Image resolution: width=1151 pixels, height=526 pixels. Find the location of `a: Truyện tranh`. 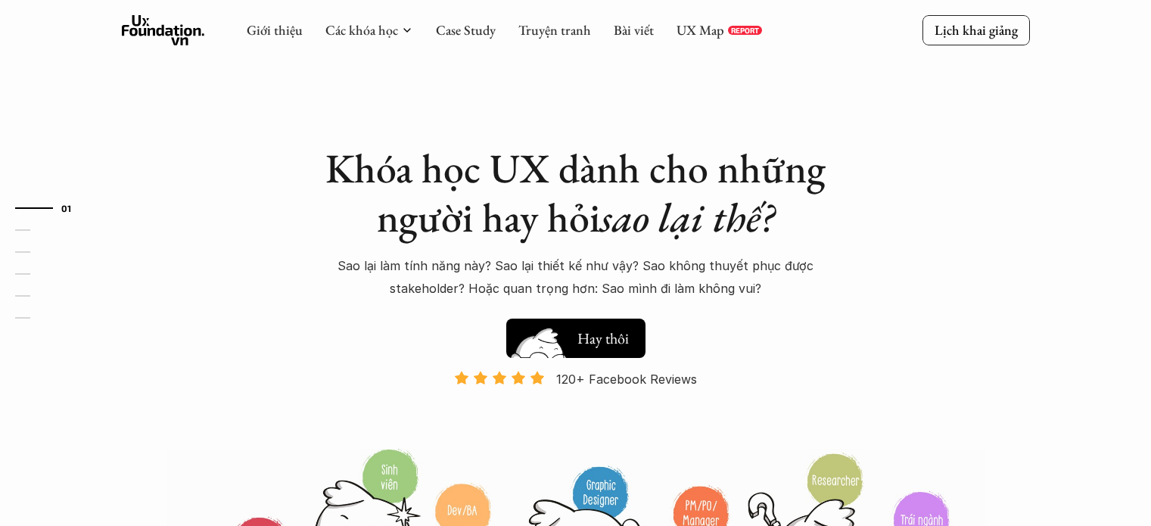

a: Truyện tranh is located at coordinates (555, 30).